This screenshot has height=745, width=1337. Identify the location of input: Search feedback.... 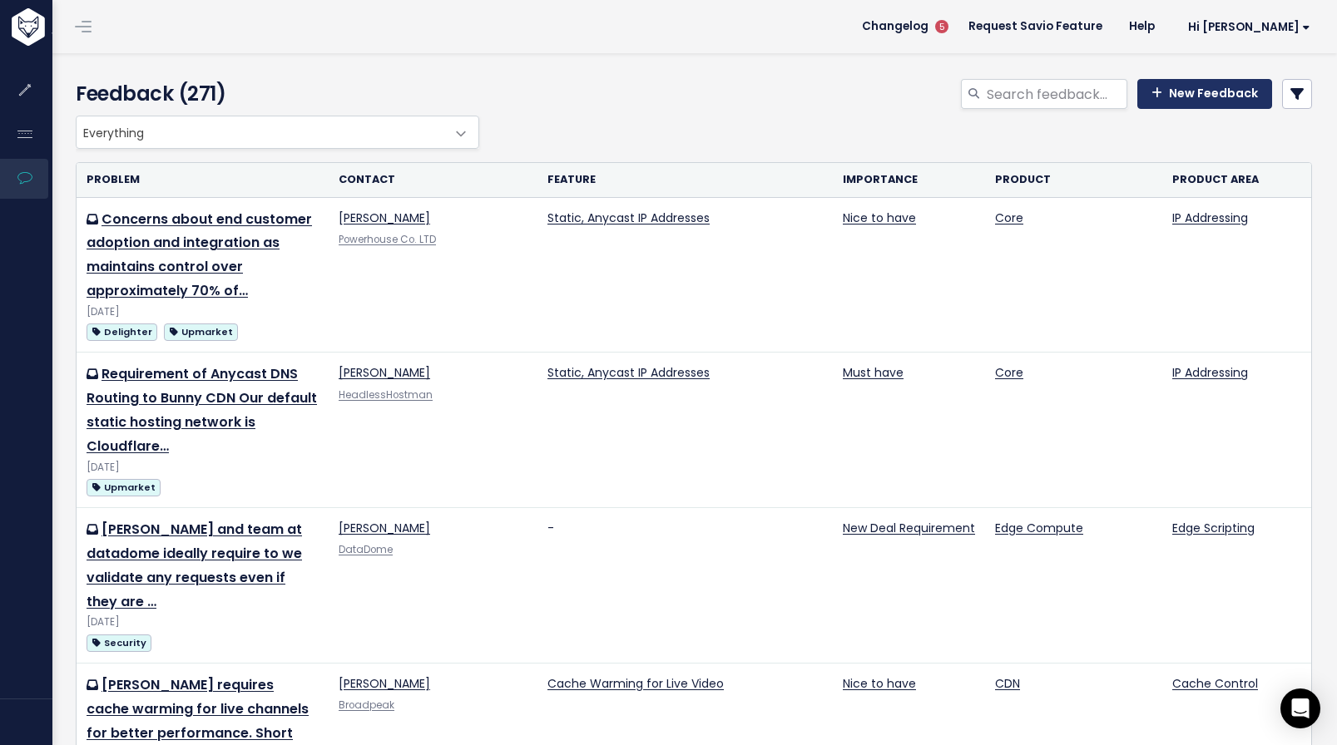
(1056, 94).